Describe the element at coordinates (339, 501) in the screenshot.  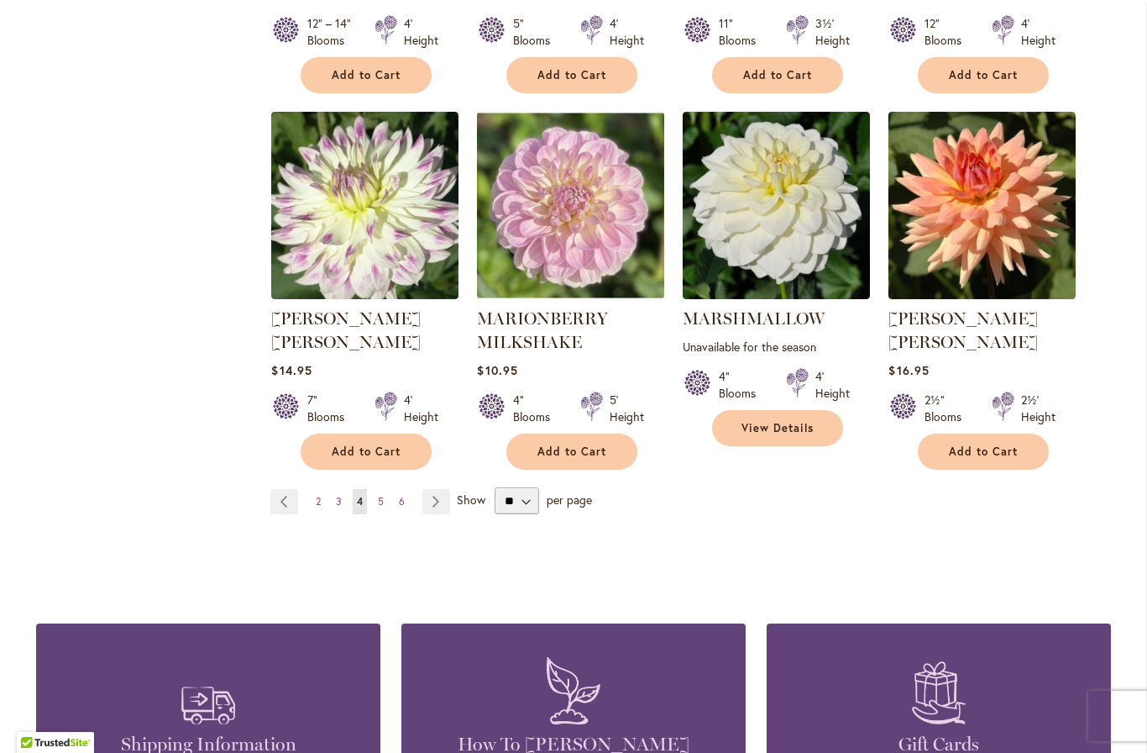
I see `a: 3` at that location.